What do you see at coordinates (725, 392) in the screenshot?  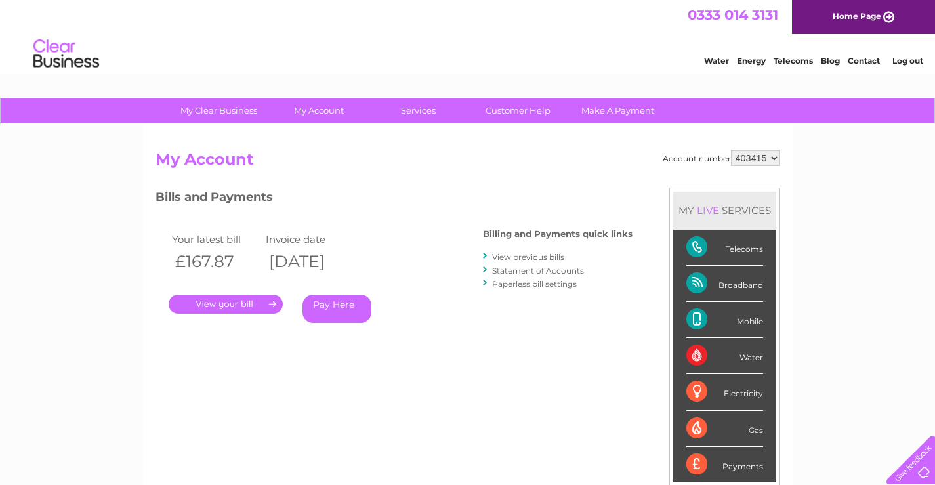 I see `div: Electricity` at bounding box center [725, 392].